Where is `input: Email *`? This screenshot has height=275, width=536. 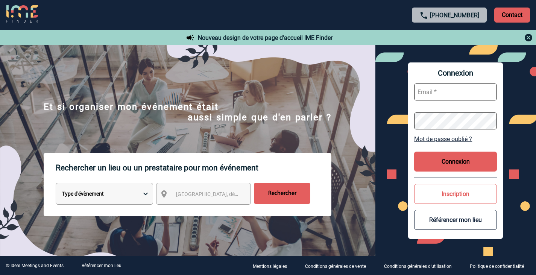
input: Email * is located at coordinates (455, 92).